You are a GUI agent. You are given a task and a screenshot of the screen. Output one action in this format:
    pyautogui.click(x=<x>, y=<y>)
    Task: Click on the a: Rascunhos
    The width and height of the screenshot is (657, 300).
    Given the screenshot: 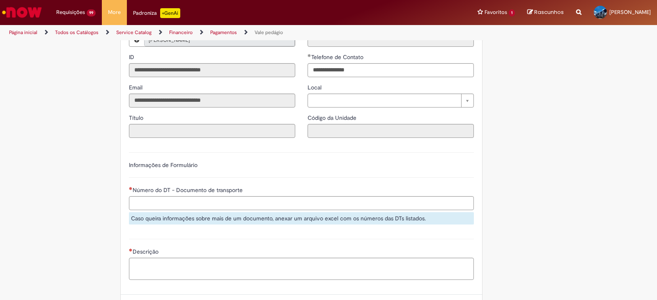 What is the action you would take?
    pyautogui.click(x=545, y=12)
    